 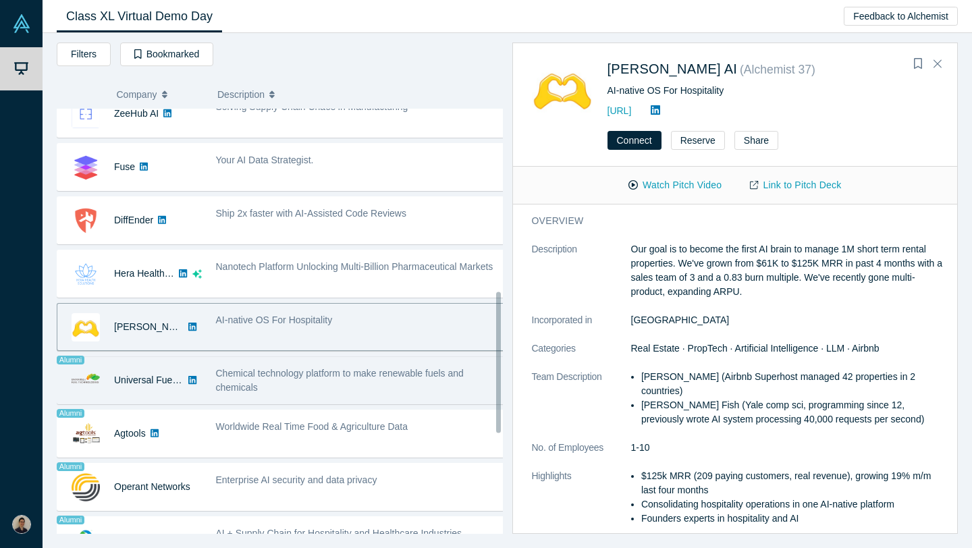 I want to click on button: Bookmark, so click(x=918, y=64).